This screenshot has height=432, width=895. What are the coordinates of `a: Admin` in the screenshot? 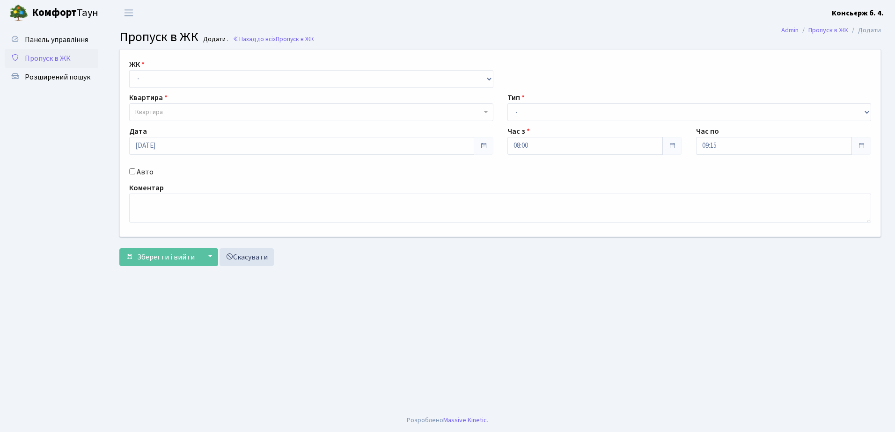 It's located at (789, 30).